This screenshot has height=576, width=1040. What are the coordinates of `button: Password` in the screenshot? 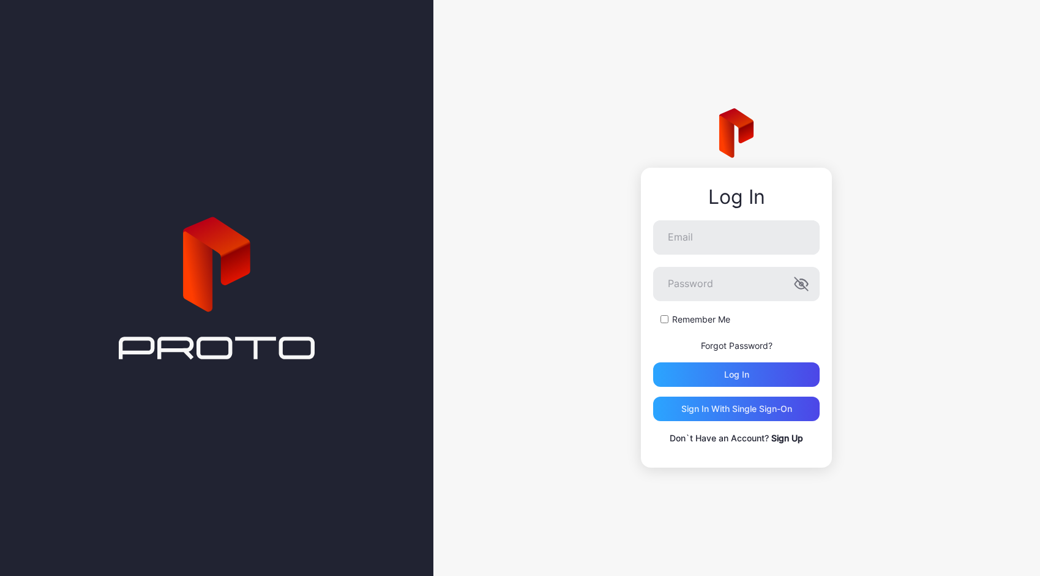 It's located at (801, 284).